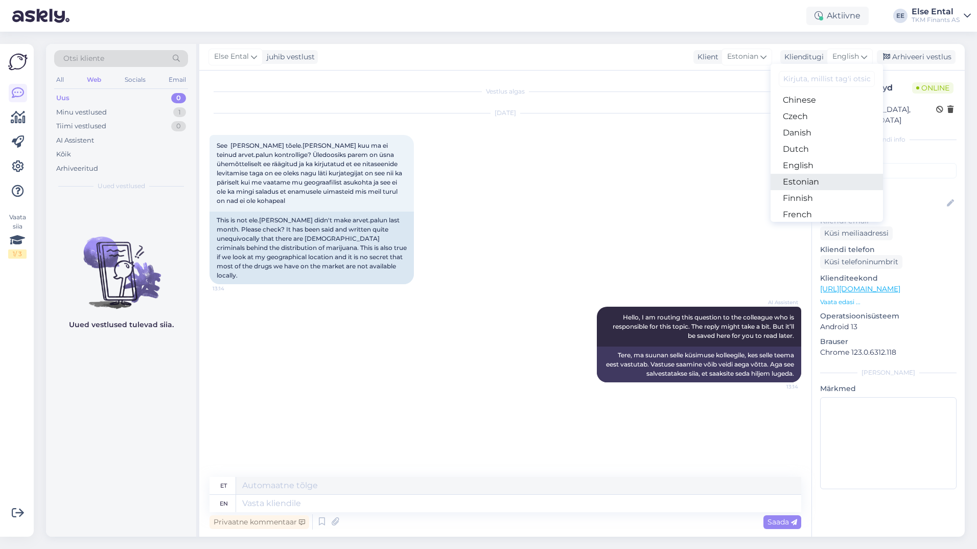 This screenshot has height=549, width=977. What do you see at coordinates (941, 16) in the screenshot?
I see `a: Else EntalTKM Finants AS` at bounding box center [941, 16].